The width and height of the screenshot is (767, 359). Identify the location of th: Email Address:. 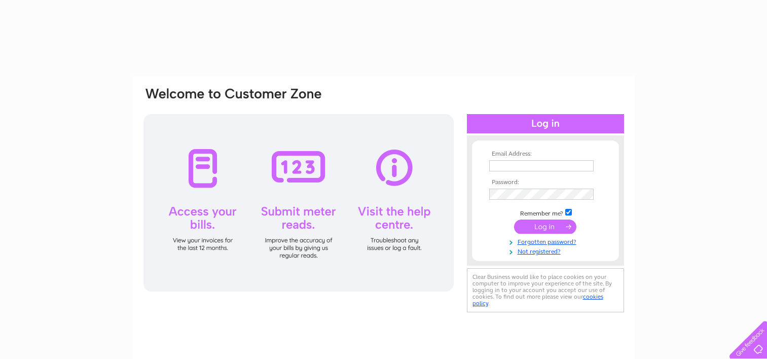
(545, 154).